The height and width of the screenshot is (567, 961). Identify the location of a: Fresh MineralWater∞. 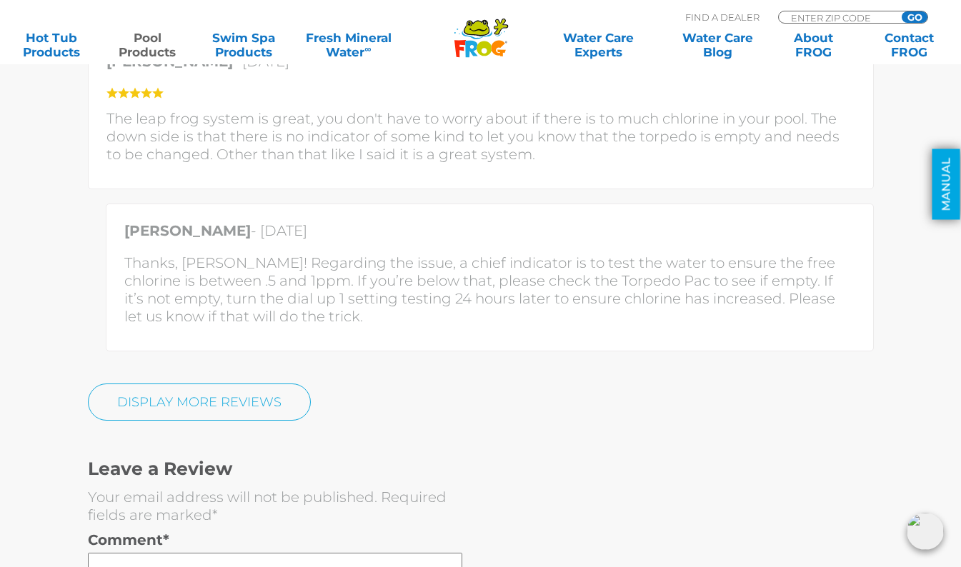
(349, 45).